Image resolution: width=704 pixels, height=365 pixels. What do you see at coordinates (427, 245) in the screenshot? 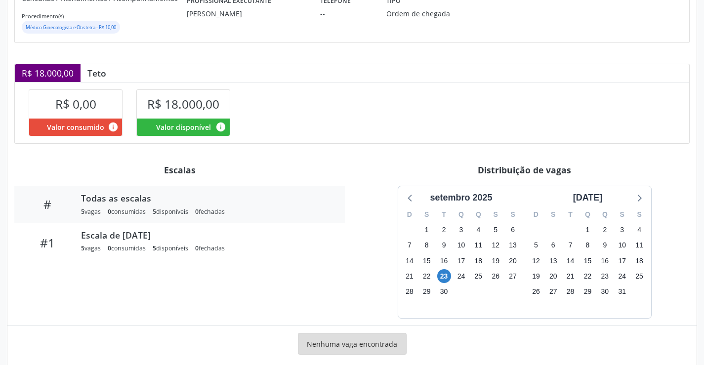
I see `span: segunda-feira, 8 de setembro de 2025` at bounding box center [427, 245].